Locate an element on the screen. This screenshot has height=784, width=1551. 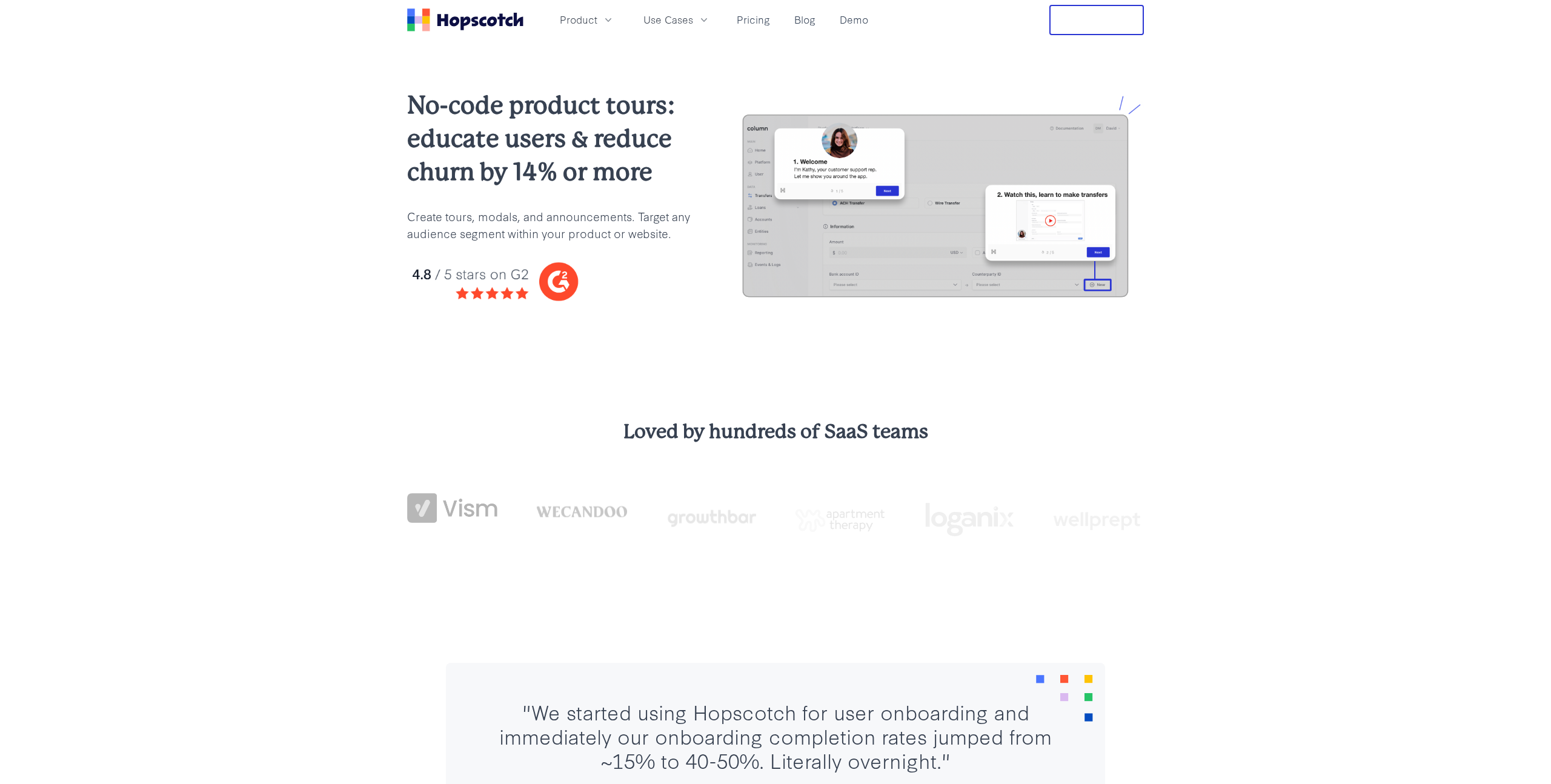
h2: No-code product tours: educate users & reduce churn by 14% or more is located at coordinates (549, 138).